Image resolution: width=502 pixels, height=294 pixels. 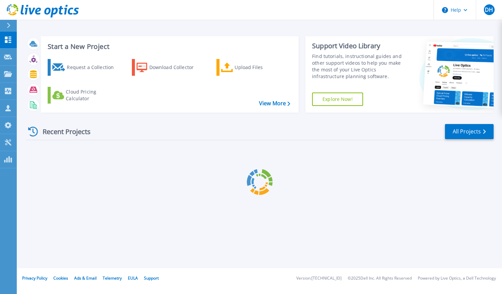 What do you see at coordinates (254, 67) in the screenshot?
I see `a: Upload Files` at bounding box center [254, 67].